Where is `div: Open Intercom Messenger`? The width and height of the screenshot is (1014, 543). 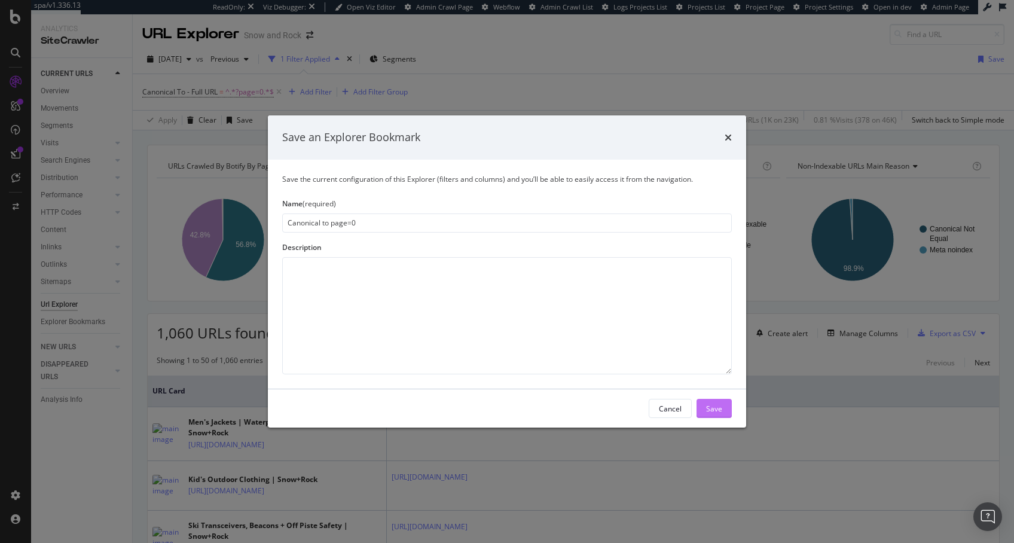 div: Open Intercom Messenger is located at coordinates (987, 516).